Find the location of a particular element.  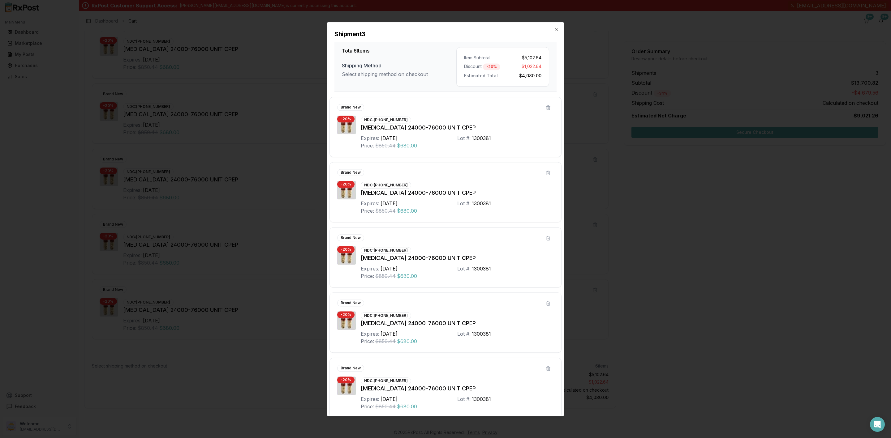

h2: Shipment 3 is located at coordinates (445, 34).